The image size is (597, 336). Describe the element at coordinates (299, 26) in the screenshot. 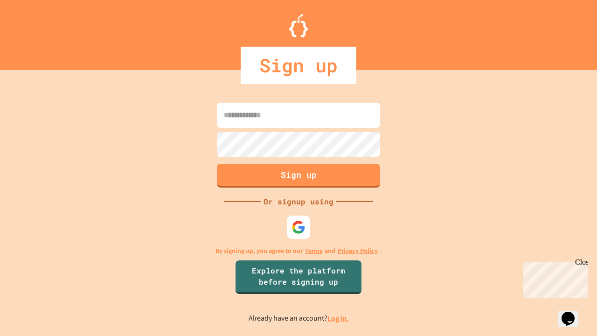

I see `img: Logo.svg` at that location.